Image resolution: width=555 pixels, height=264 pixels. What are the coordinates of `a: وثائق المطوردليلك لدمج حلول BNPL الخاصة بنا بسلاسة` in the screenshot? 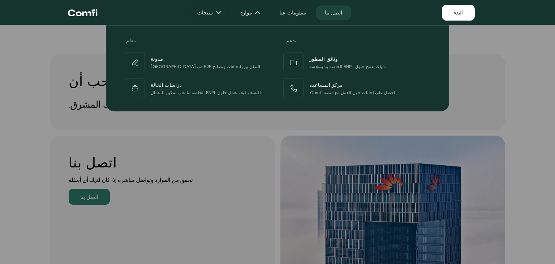 It's located at (357, 62).